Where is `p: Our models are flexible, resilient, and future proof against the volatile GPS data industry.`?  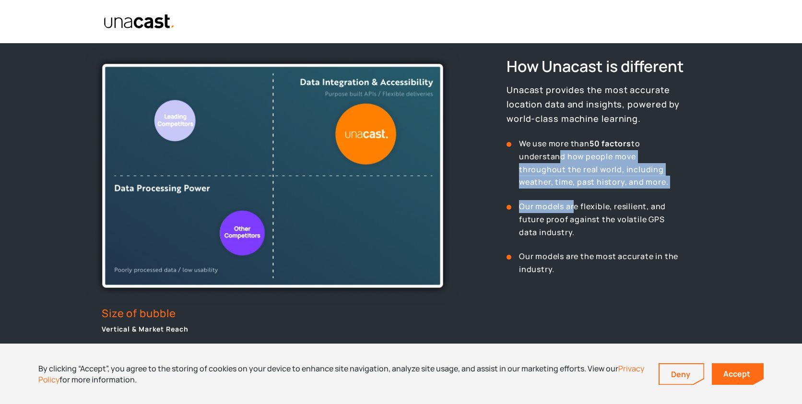 p: Our models are flexible, resilient, and future proof against the volatile GPS data industry. is located at coordinates (604, 219).